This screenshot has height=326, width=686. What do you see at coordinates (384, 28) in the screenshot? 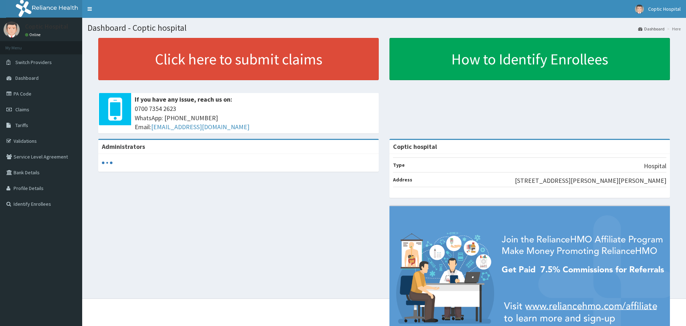
I see `h1: Dashboard - Coptic hospital` at bounding box center [384, 28].